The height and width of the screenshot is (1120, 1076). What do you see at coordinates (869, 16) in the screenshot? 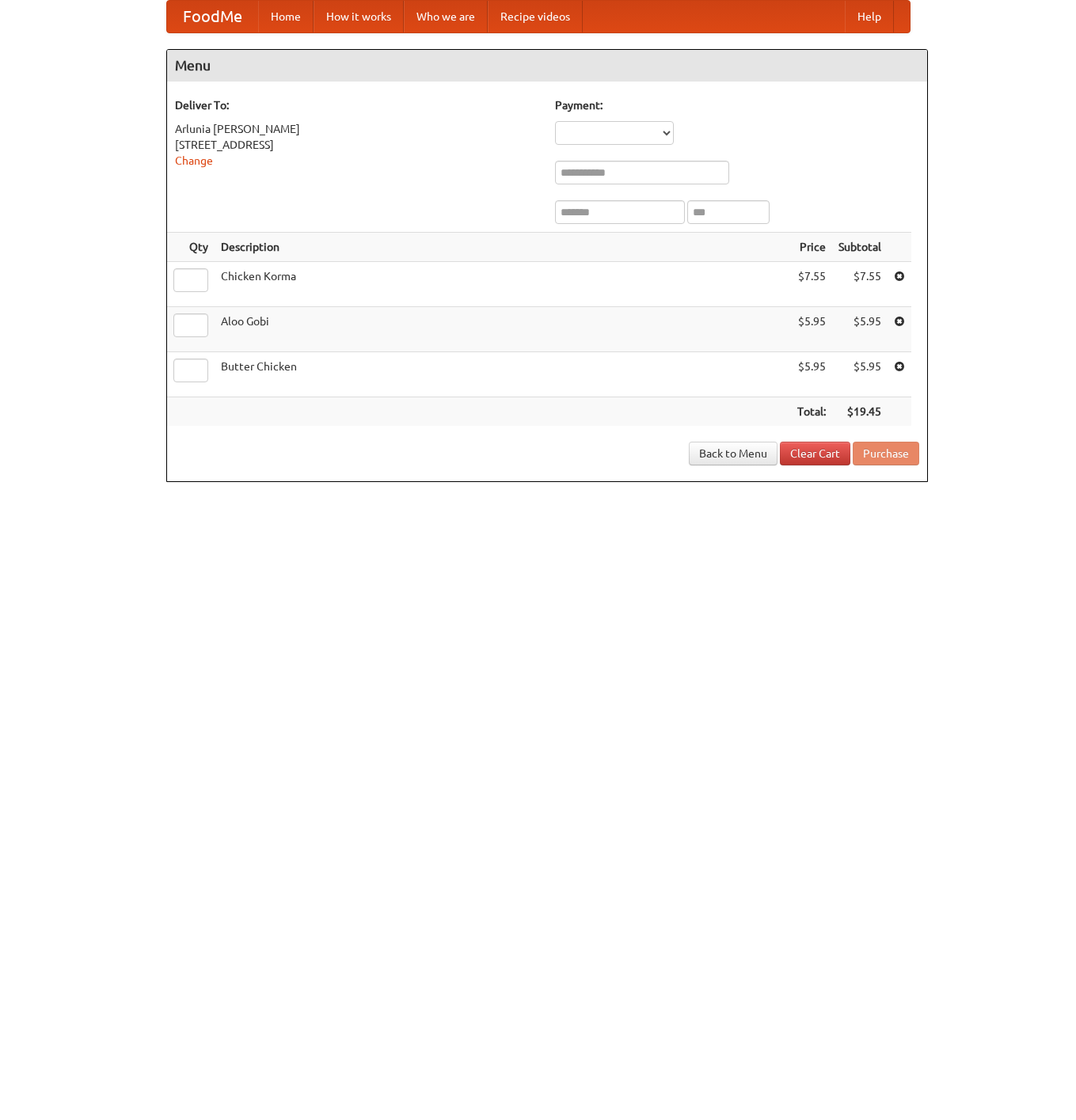
I see `a: Help` at bounding box center [869, 16].